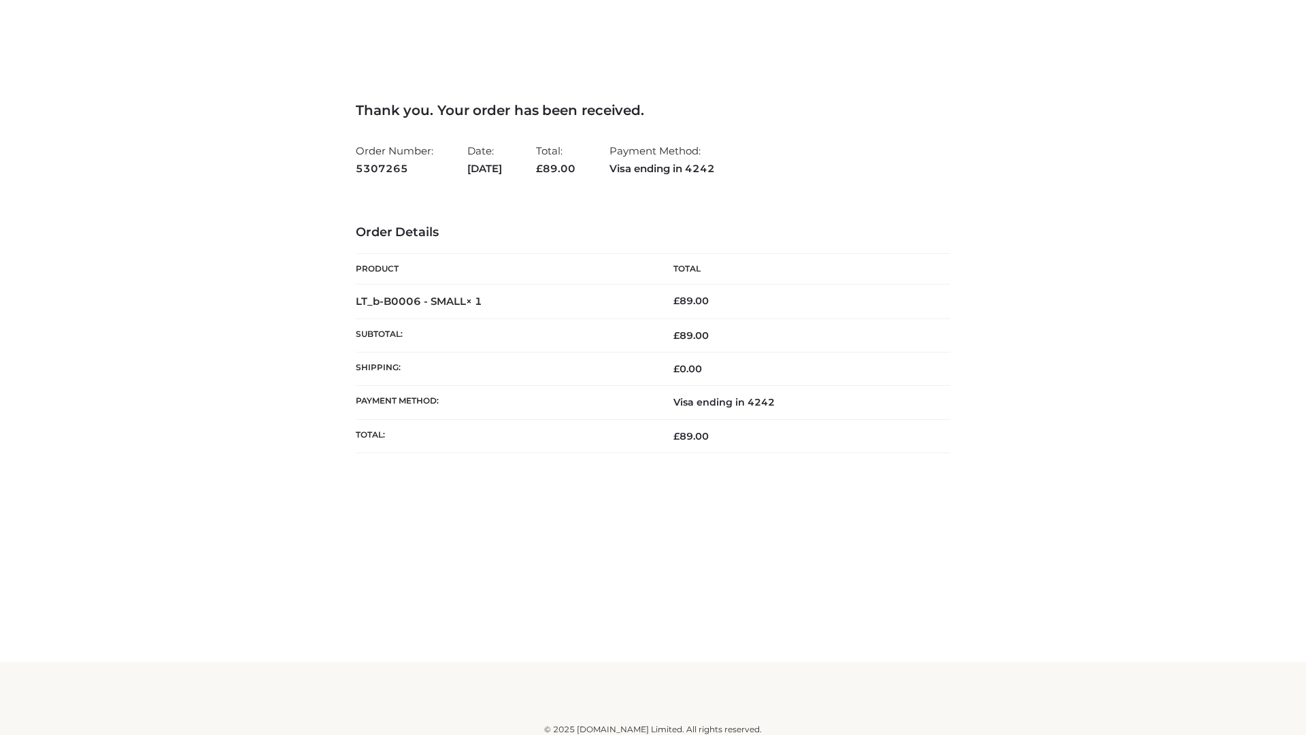  What do you see at coordinates (419, 301) in the screenshot?
I see `strong: LT_b-B0006 - SMALL` at bounding box center [419, 301].